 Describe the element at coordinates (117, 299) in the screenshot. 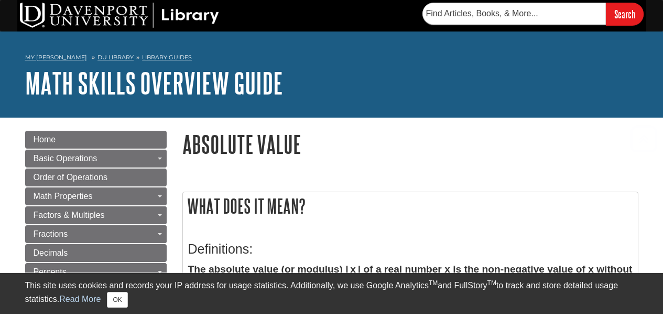

I see `button: Close` at that location.